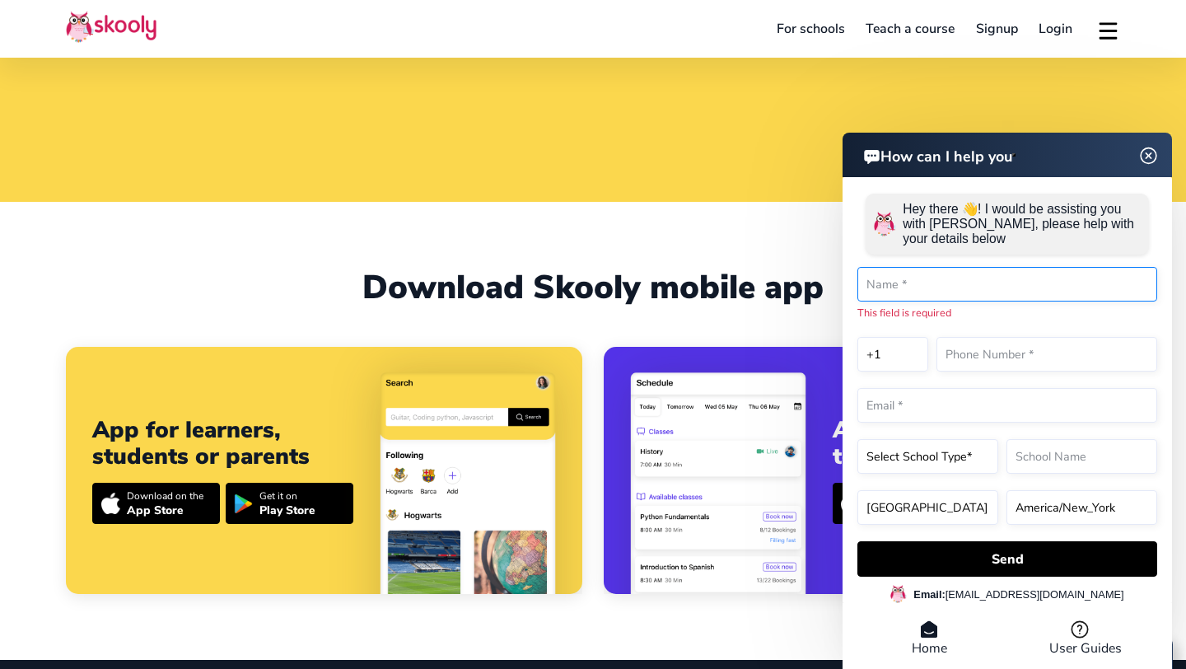  What do you see at coordinates (111, 26) in the screenshot?
I see `img: Skooly` at bounding box center [111, 26].